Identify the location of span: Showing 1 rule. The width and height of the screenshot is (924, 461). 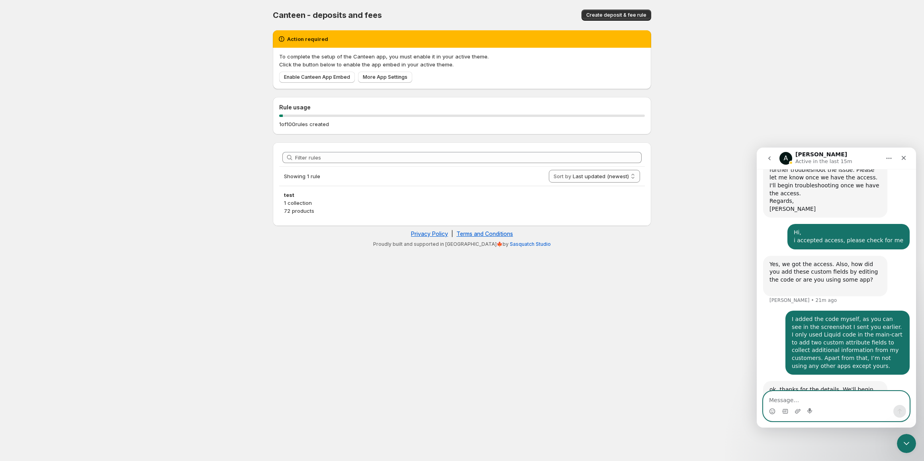
(302, 176).